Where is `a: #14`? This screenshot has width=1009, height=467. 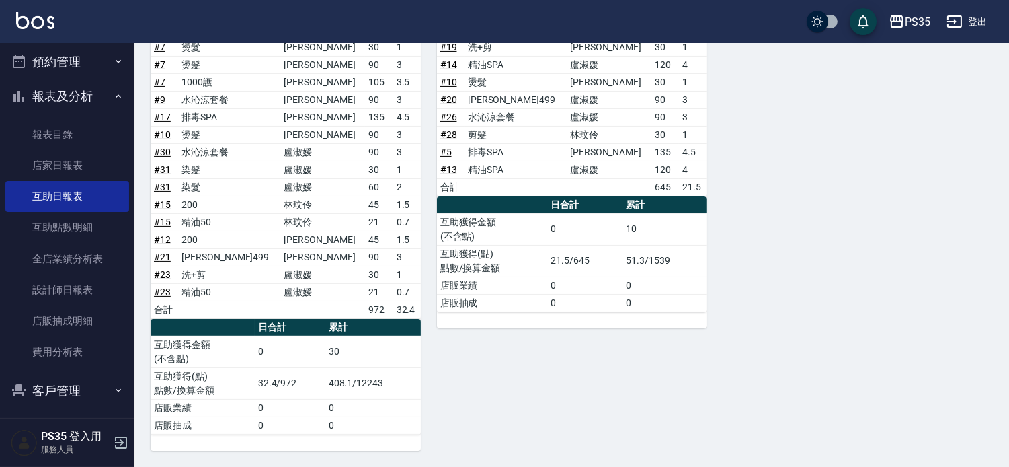 a: #14 is located at coordinates (448, 65).